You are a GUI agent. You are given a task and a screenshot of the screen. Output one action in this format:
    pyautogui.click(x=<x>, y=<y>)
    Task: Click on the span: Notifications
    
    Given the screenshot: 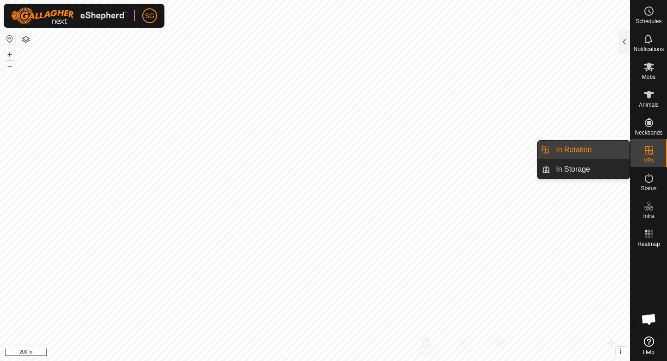 What is the action you would take?
    pyautogui.click(x=649, y=49)
    